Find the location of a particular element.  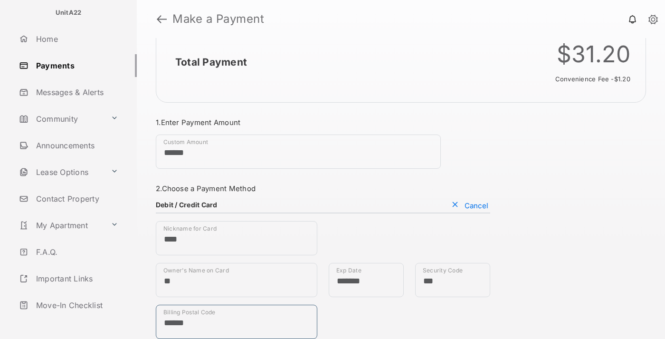

a: Payments is located at coordinates (76, 66).